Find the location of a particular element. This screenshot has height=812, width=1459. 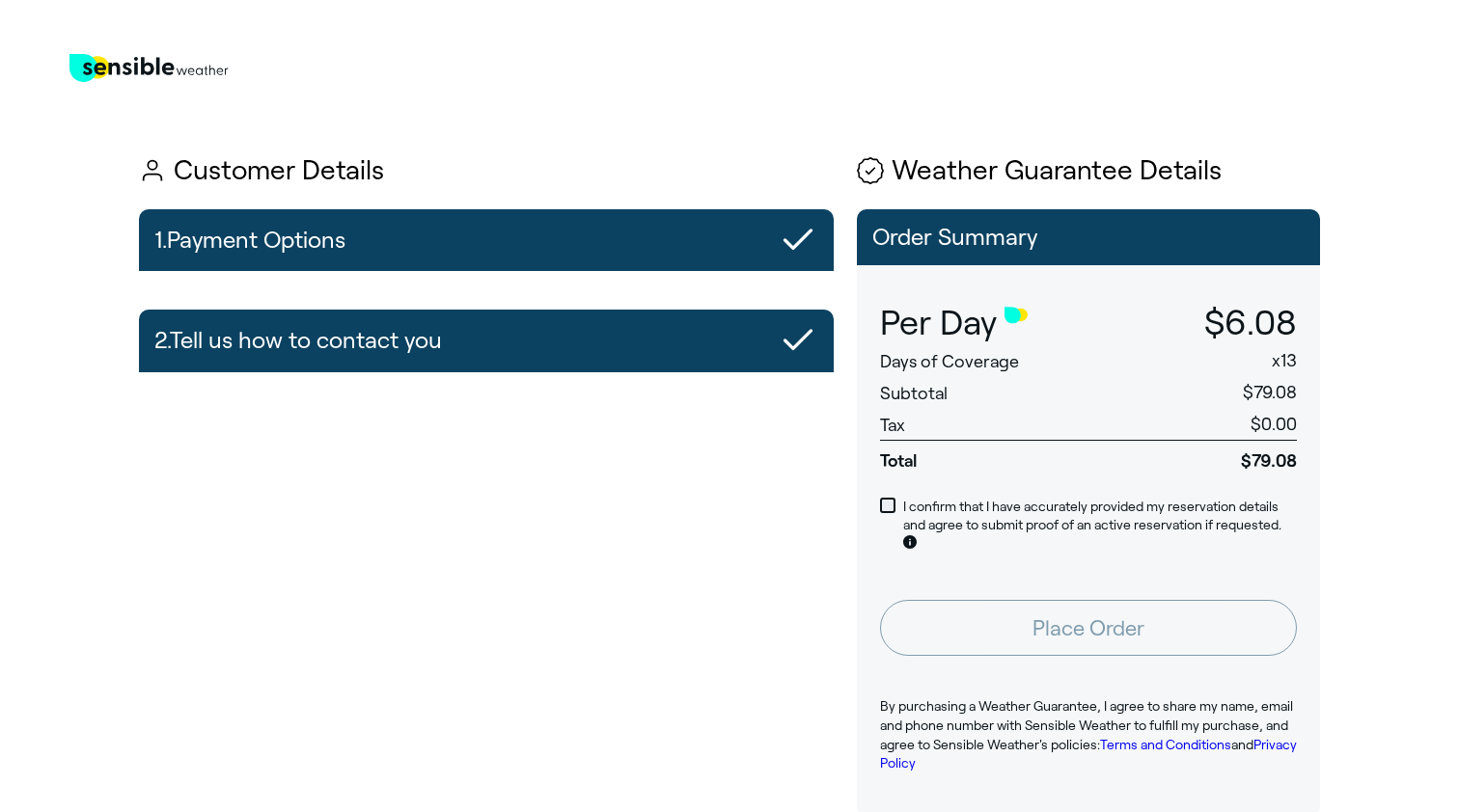

span: x 13 is located at coordinates (1284, 361).